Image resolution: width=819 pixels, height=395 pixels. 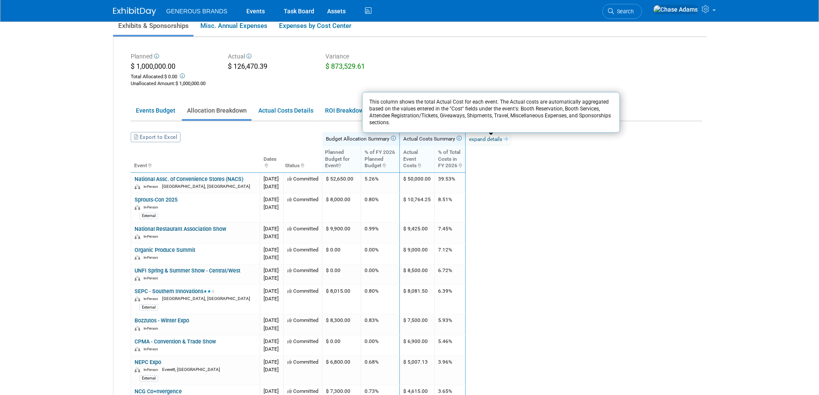 I want to click on td: $ 5,007.13, so click(x=417, y=370).